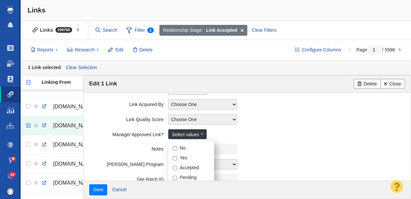 This screenshot has height=199, width=411. What do you see at coordinates (129, 118) in the screenshot?
I see `label: Link Quality Score` at bounding box center [129, 118].